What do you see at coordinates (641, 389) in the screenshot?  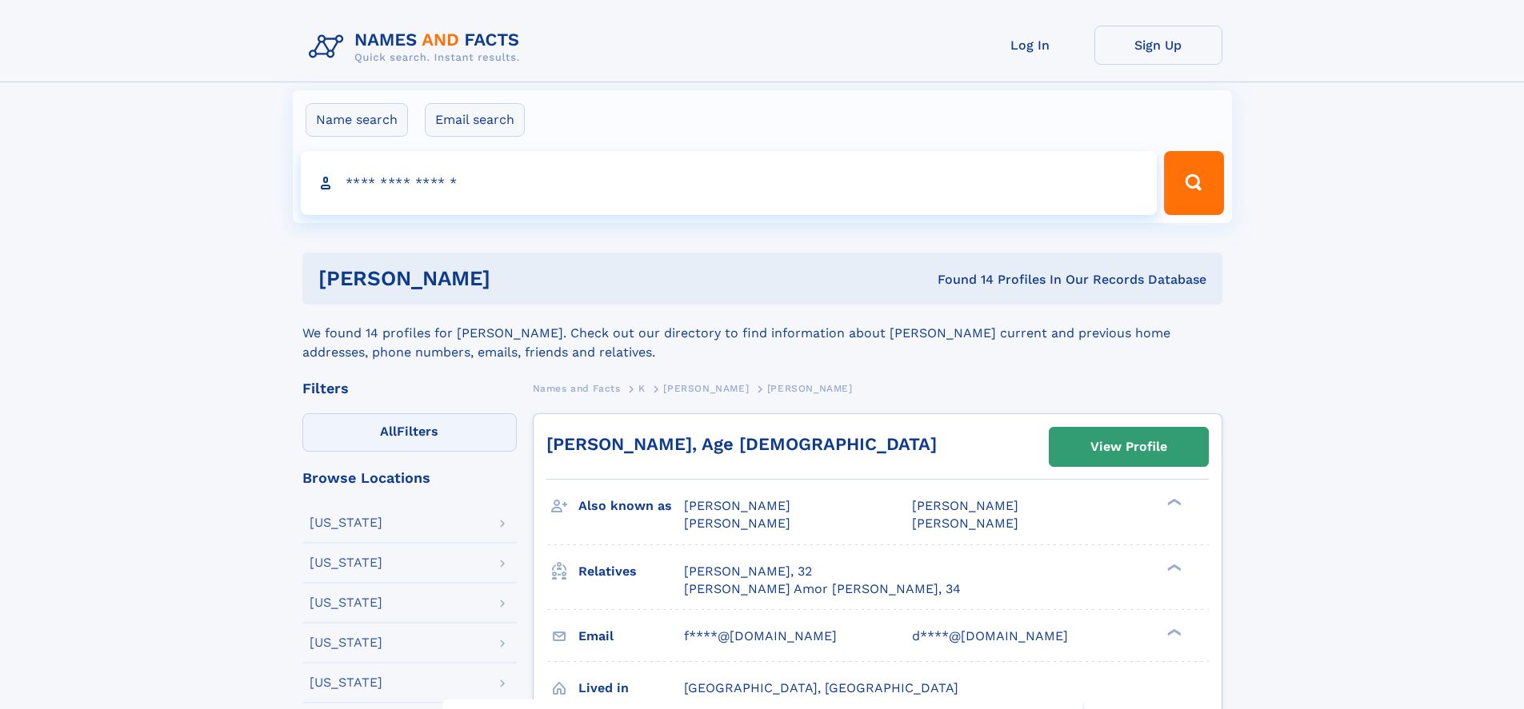 I see `span: K` at bounding box center [641, 389].